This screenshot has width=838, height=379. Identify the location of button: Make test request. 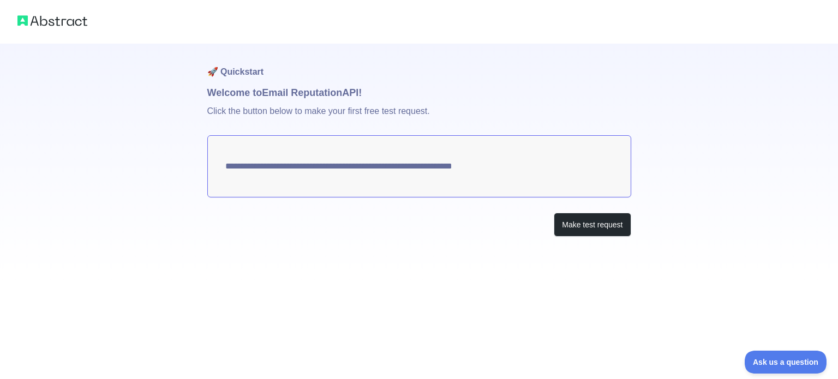
(592, 225).